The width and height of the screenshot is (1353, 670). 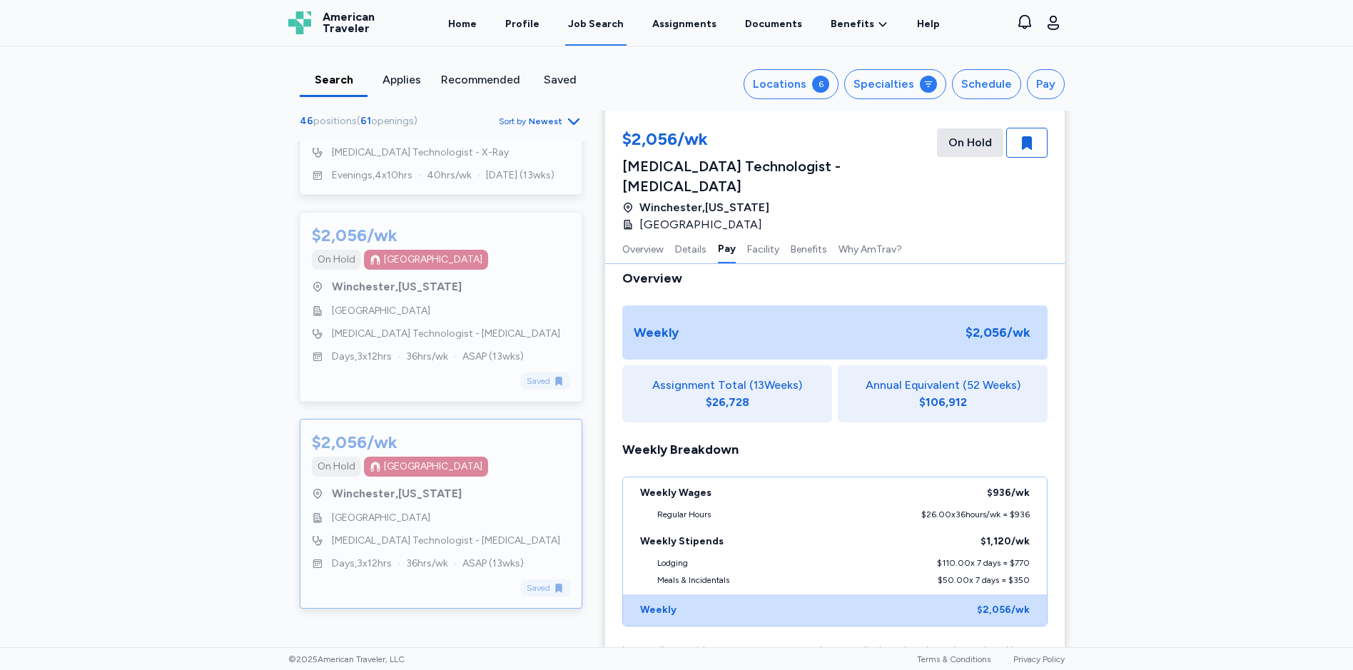 What do you see at coordinates (986, 84) in the screenshot?
I see `div: Schedule` at bounding box center [986, 84].